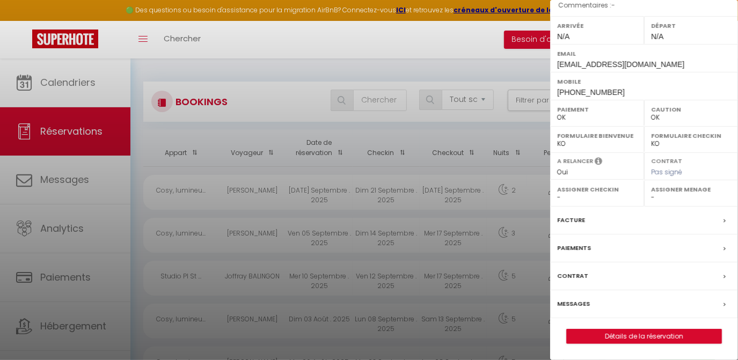  I want to click on label: Formulaire Checkin, so click(690, 136).